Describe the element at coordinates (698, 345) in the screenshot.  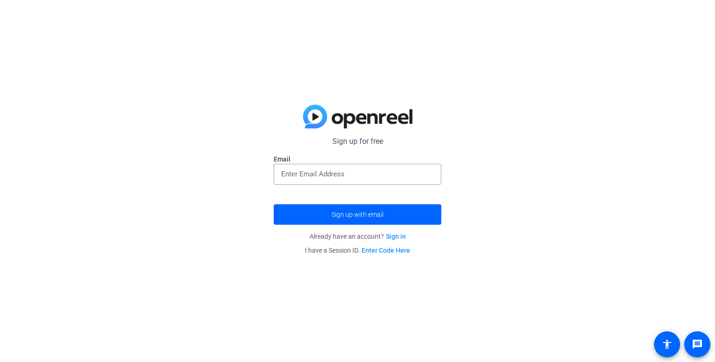
I see `mat-icon: message` at that location.